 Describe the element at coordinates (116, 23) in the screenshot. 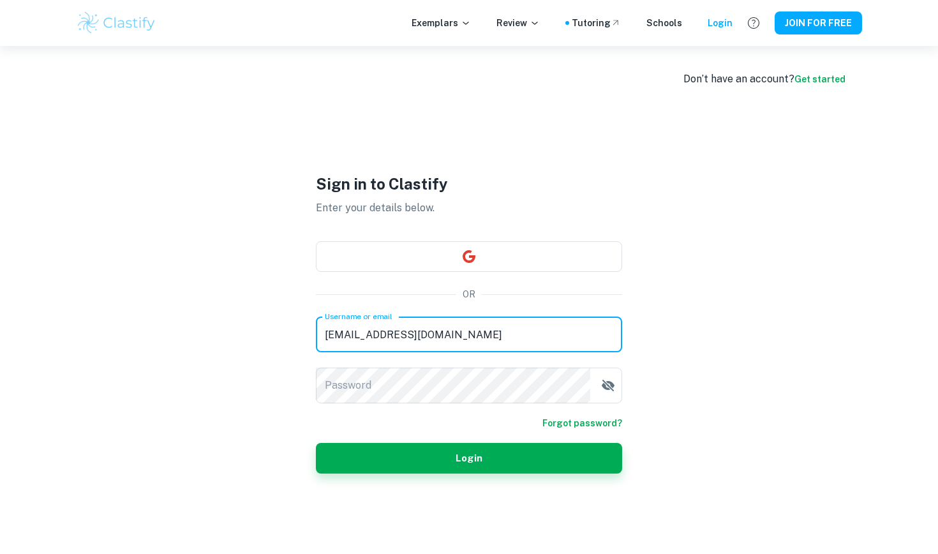

I see `a: Clastify logo` at that location.